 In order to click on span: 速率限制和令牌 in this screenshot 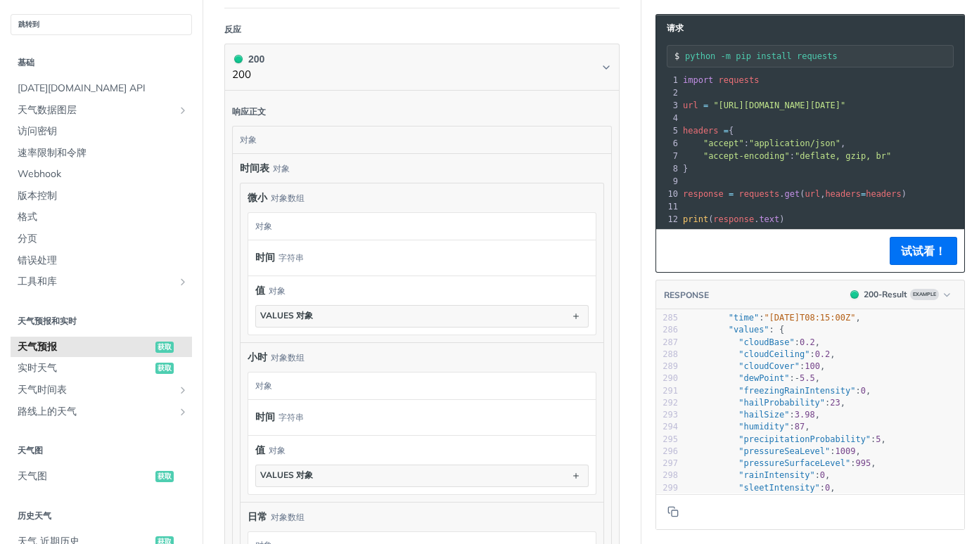, I will do `click(103, 153)`.